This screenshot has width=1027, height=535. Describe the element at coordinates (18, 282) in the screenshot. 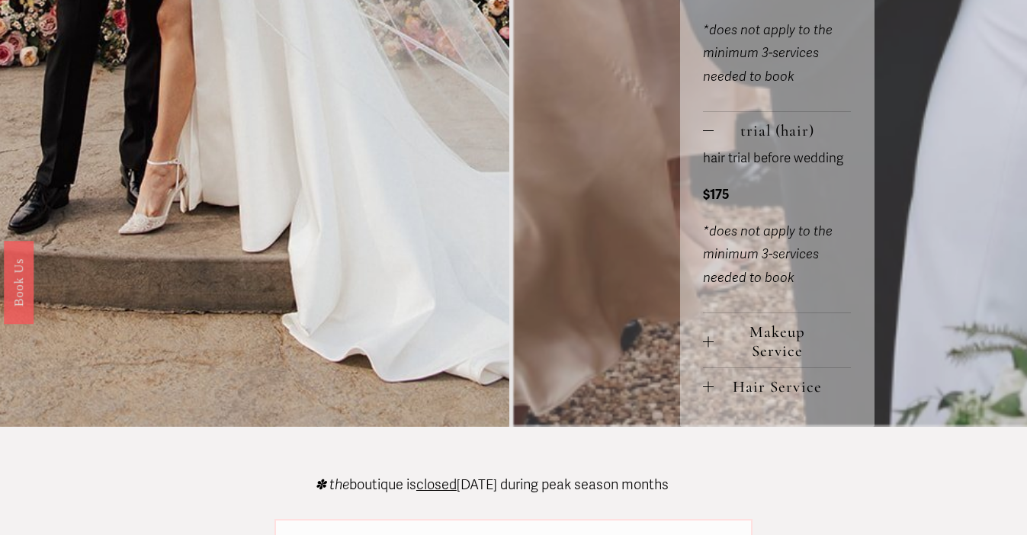

I see `a: Book Us` at that location.